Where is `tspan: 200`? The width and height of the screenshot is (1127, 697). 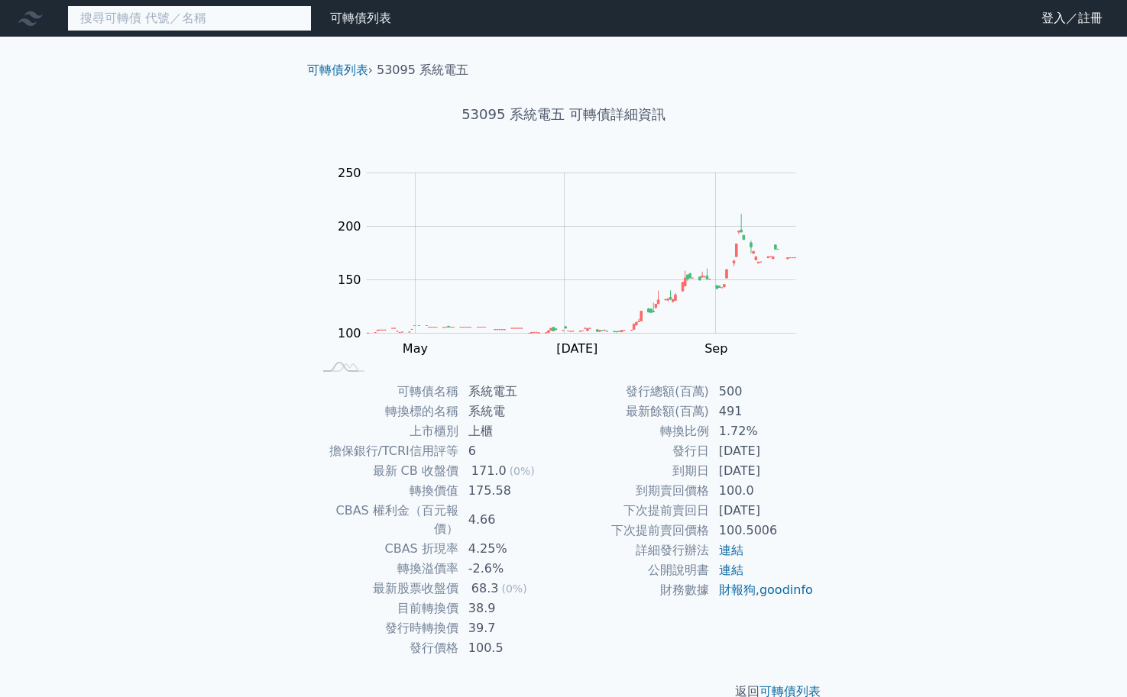 tspan: 200 is located at coordinates (349, 226).